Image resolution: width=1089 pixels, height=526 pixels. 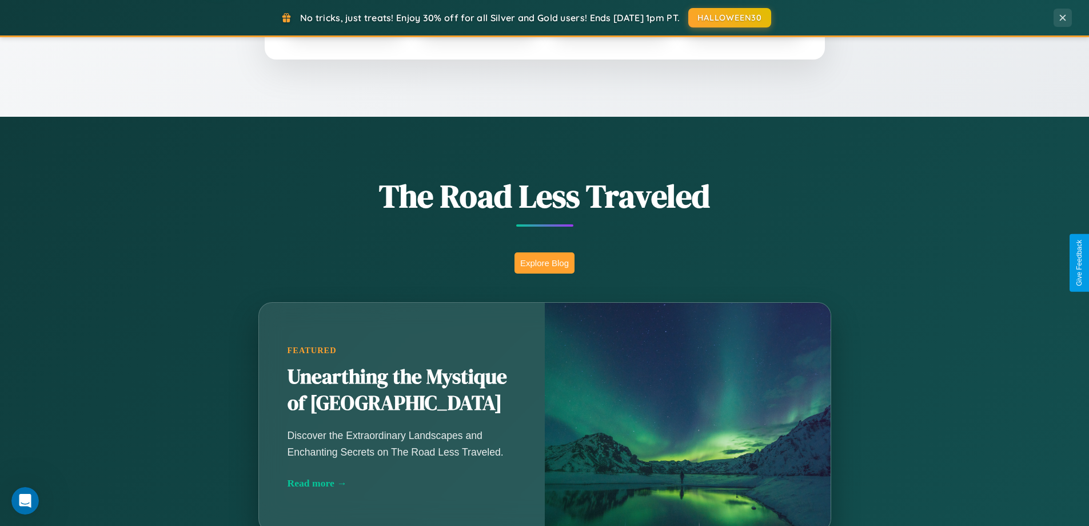 What do you see at coordinates (545, 196) in the screenshot?
I see `h1: The Road Less Traveled` at bounding box center [545, 196].